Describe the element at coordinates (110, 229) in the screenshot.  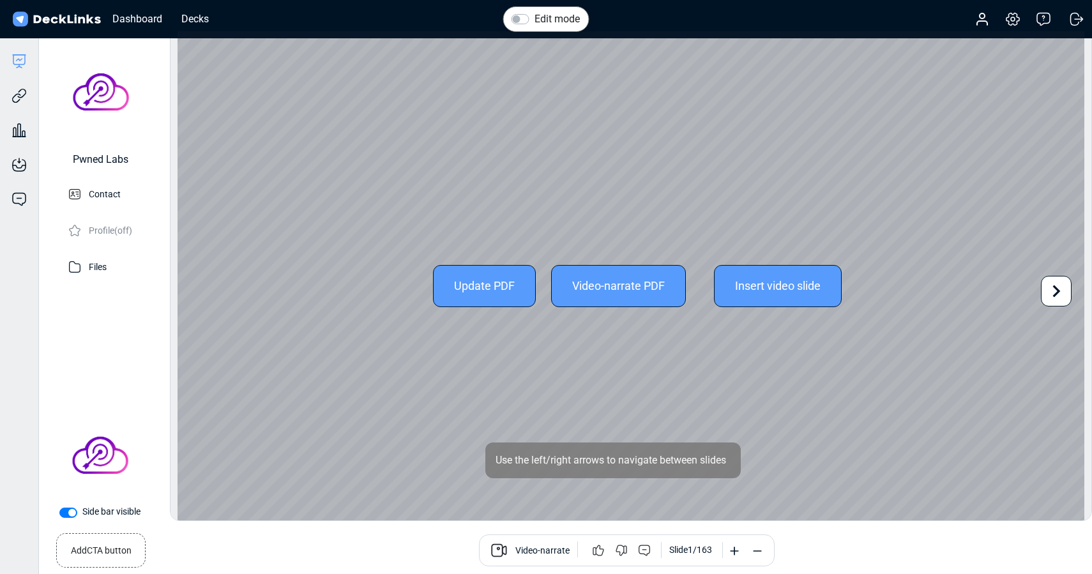
I see `p: Profile (off)` at that location.